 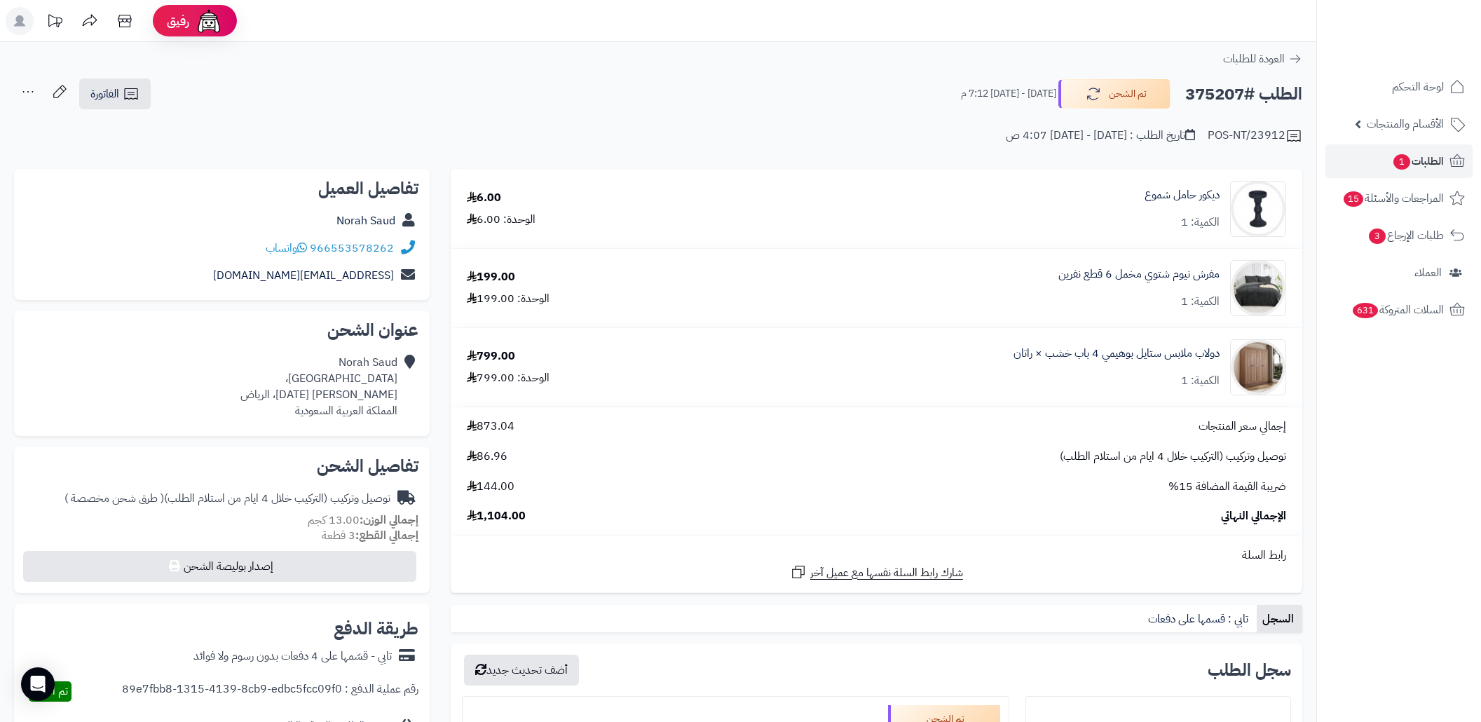 I want to click on span: 873.04, so click(x=491, y=426).